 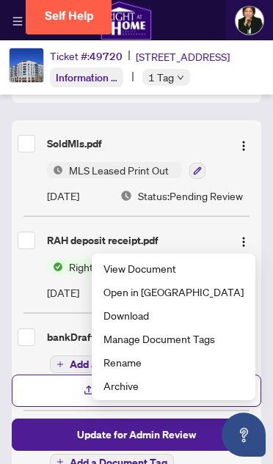 I want to click on button: Upload Documents, so click(x=136, y=391).